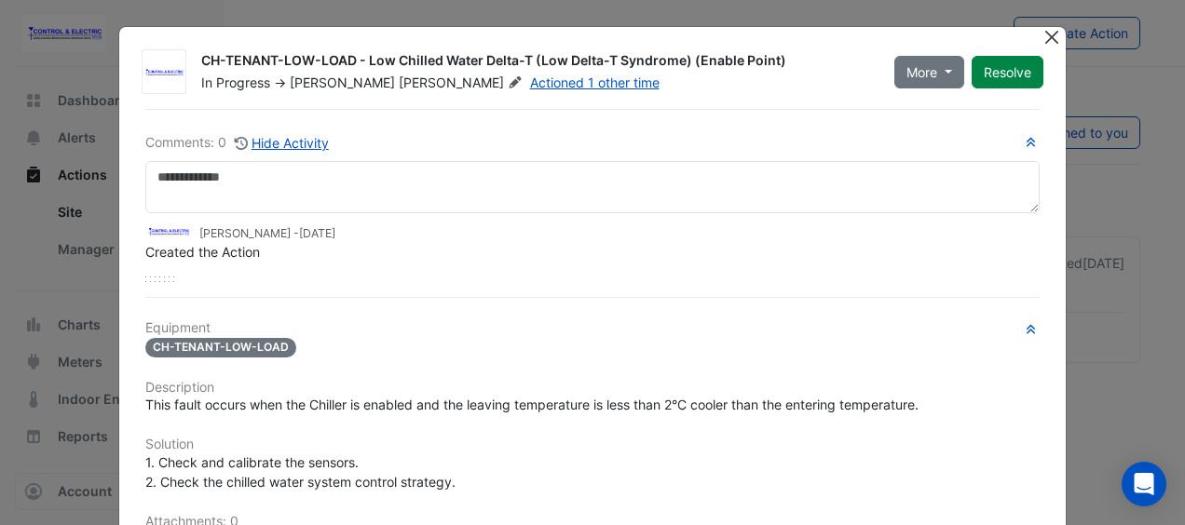 The image size is (1185, 525). Describe the element at coordinates (300, 472) in the screenshot. I see `span: 1. Check and calibrate the sensors. 2. Check the chilled water system control strategy.` at that location.